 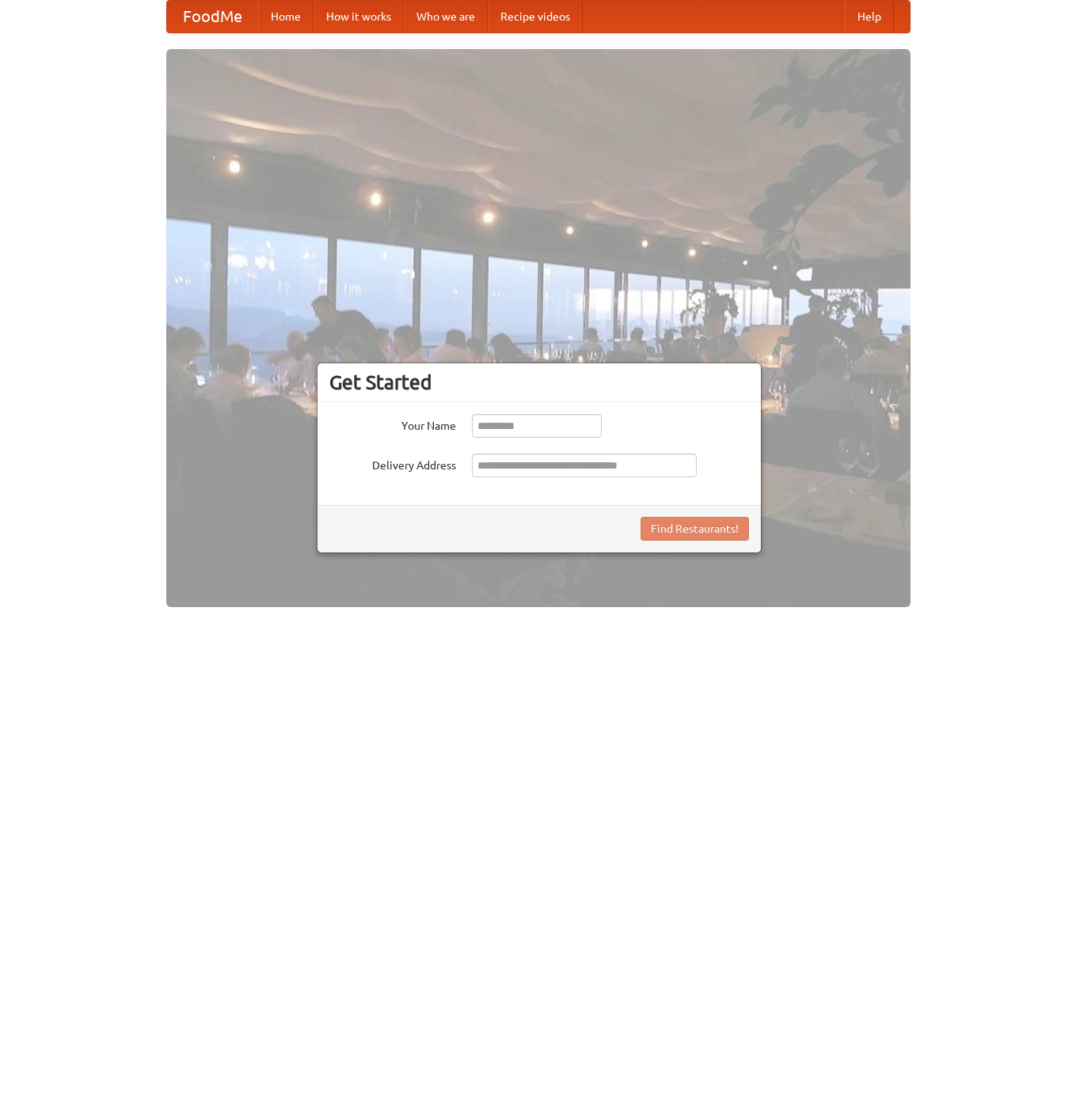 What do you see at coordinates (869, 16) in the screenshot?
I see `a: Help` at bounding box center [869, 16].